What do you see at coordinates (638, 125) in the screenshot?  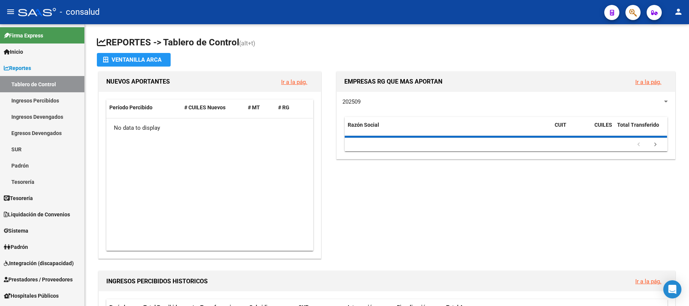 I see `span: Total Transferido` at bounding box center [638, 125].